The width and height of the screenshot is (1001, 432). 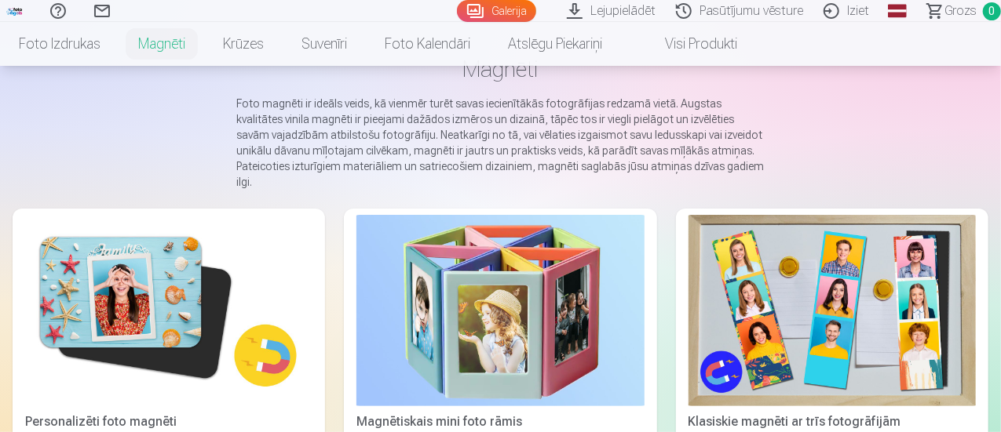 What do you see at coordinates (500, 311) in the screenshot?
I see `img: Magnētiskais mini foto rāmis` at bounding box center [500, 311].